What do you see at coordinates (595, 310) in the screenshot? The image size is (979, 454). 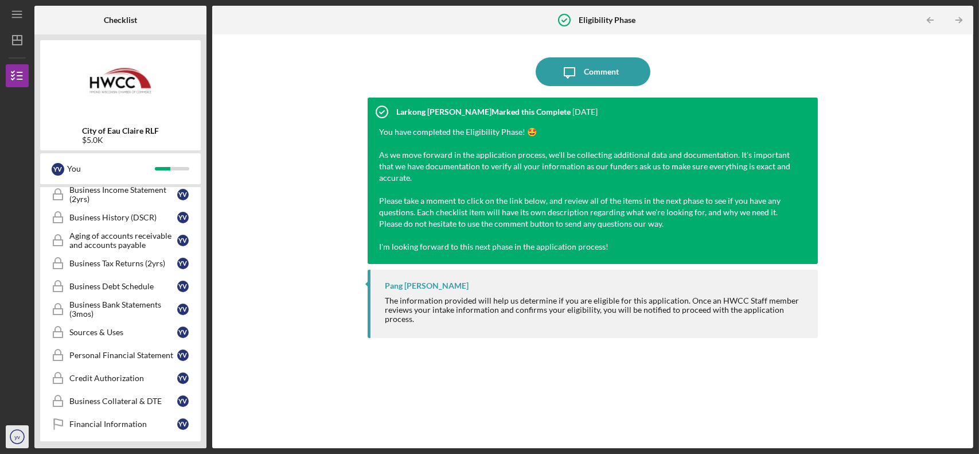 I see `div: The information provided will help us determine if you are eligible for this application. Once an...` at bounding box center [595, 310].